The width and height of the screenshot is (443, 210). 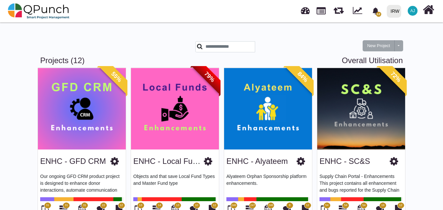 What do you see at coordinates (253, 205) in the screenshot?
I see `span: 247` at bounding box center [253, 205].